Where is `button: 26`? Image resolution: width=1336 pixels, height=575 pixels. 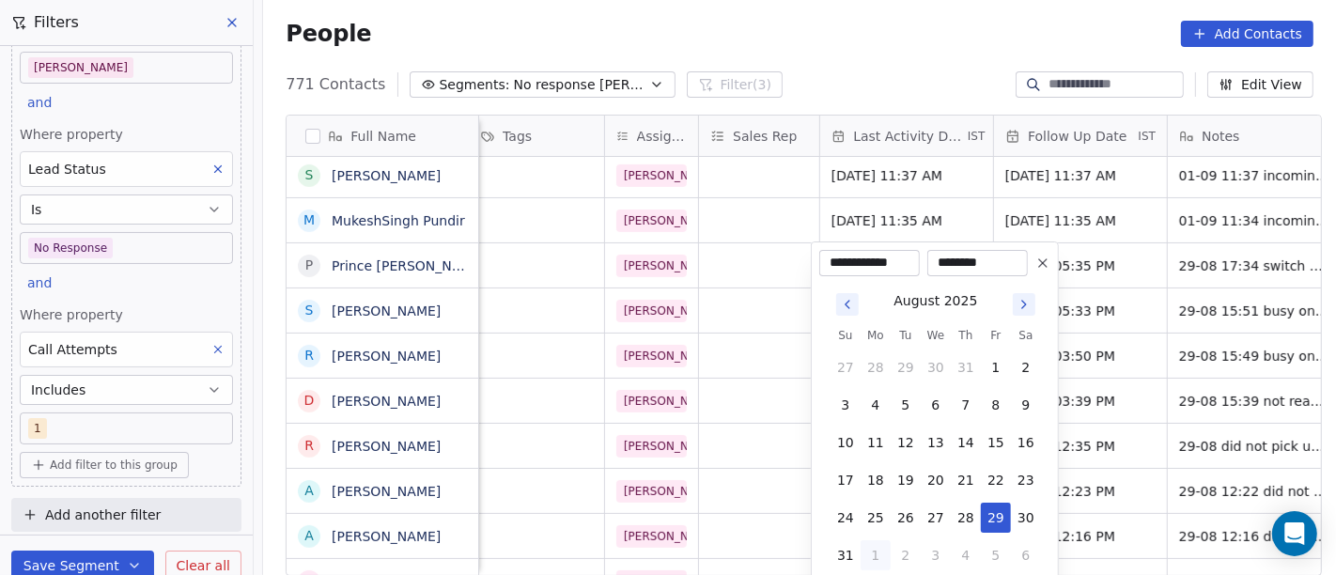
button: 26 is located at coordinates (906, 518).